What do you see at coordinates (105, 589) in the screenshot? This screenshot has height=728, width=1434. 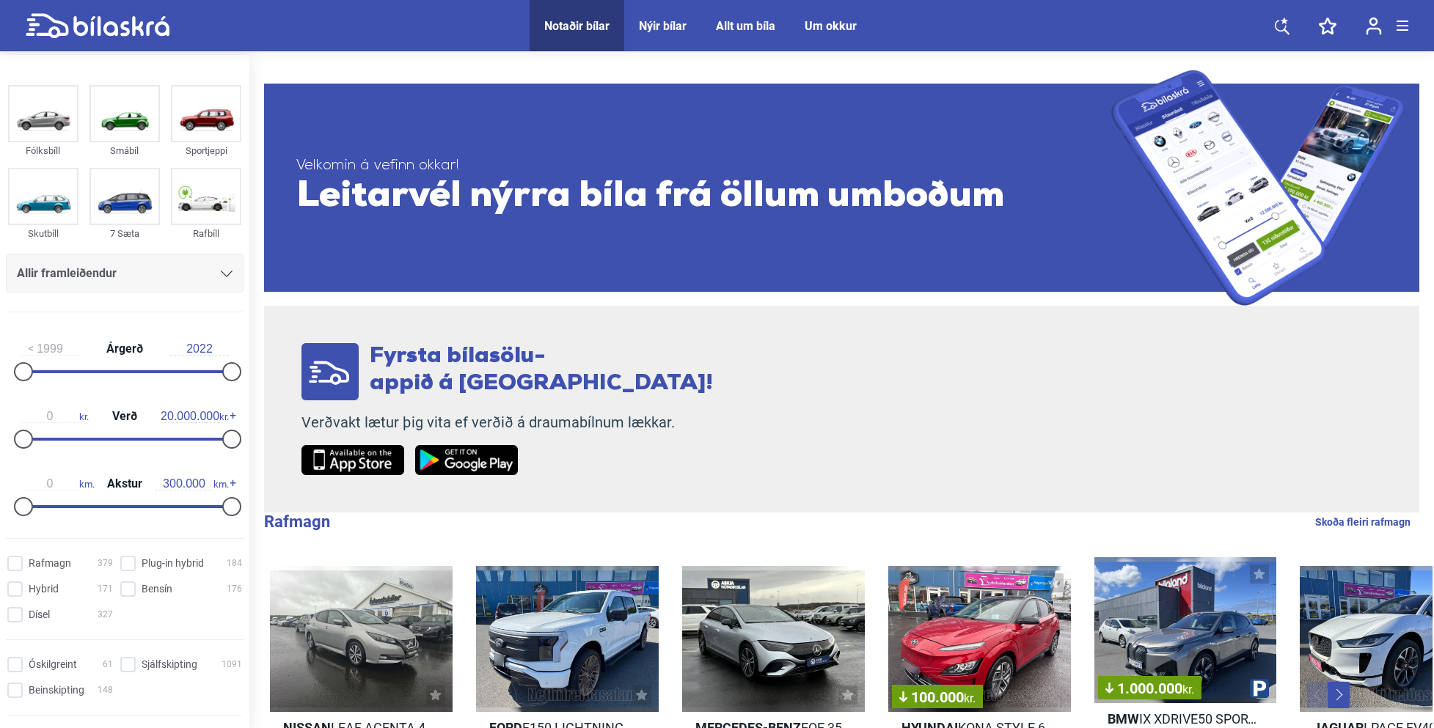 I see `span: 171` at bounding box center [105, 589].